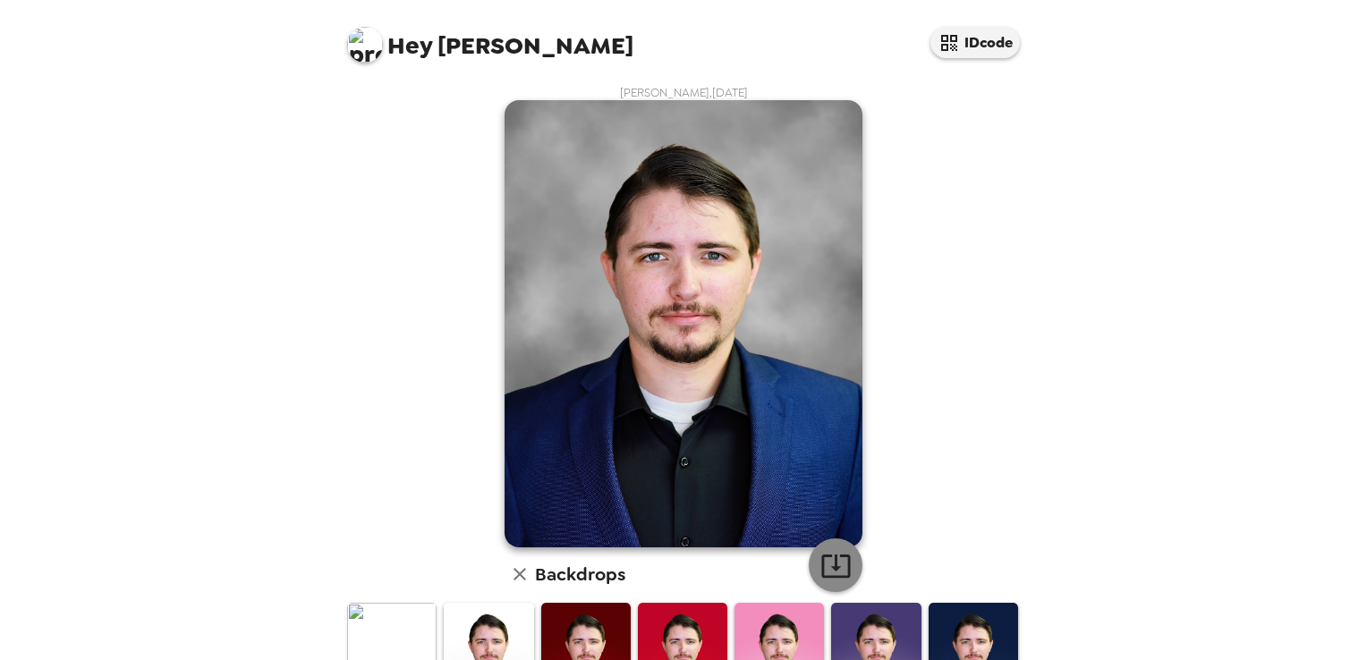 The image size is (1367, 660). I want to click on button: IDcode, so click(975, 42).